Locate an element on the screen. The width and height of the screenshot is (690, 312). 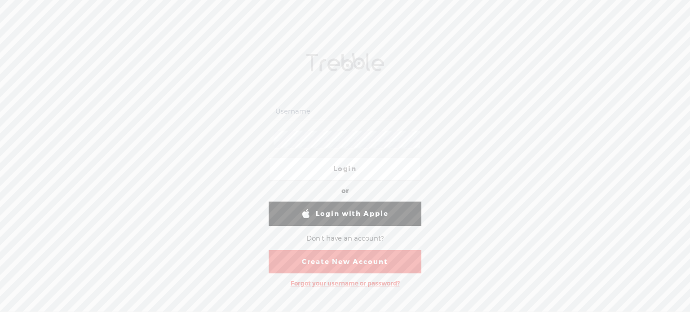
input: Username is located at coordinates (347, 111).